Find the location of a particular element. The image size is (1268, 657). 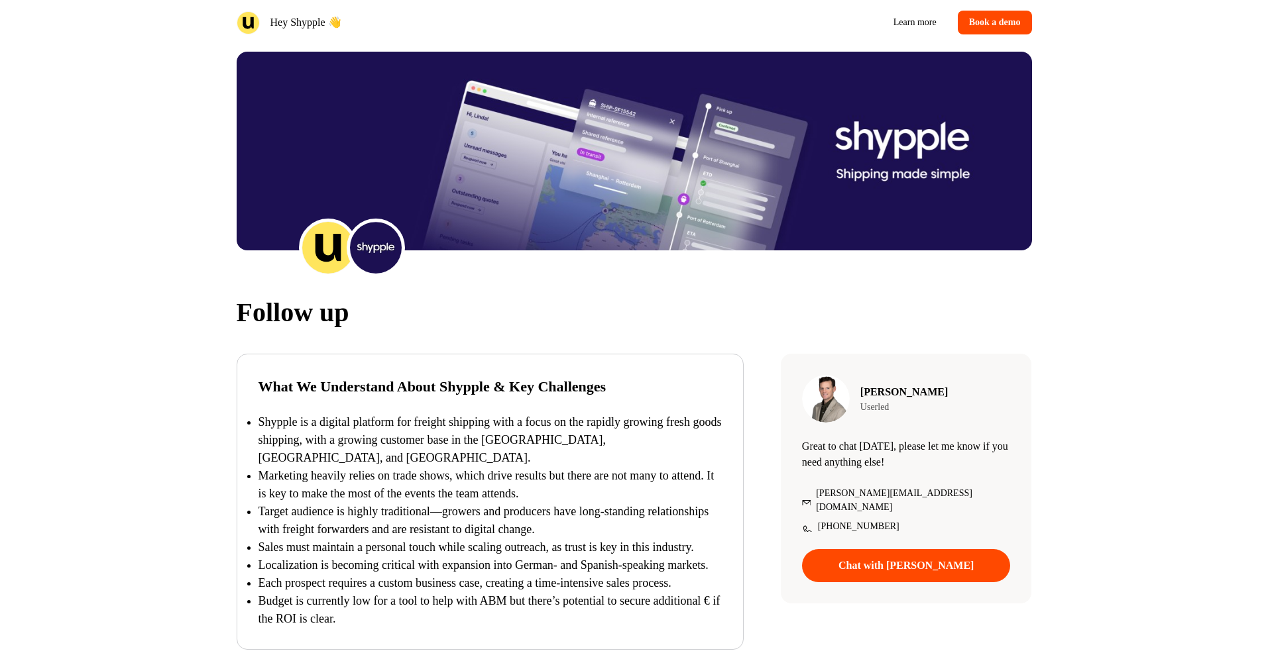

p: Budget is currently low for a tool to help with ABM but there’s potential to secure additional € ... is located at coordinates (489, 610).